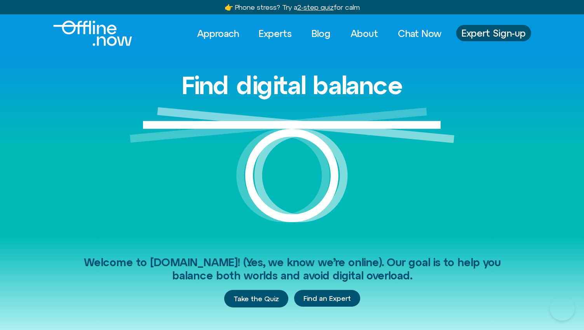 Image resolution: width=584 pixels, height=330 pixels. I want to click on span: Take the Quiz, so click(256, 299).